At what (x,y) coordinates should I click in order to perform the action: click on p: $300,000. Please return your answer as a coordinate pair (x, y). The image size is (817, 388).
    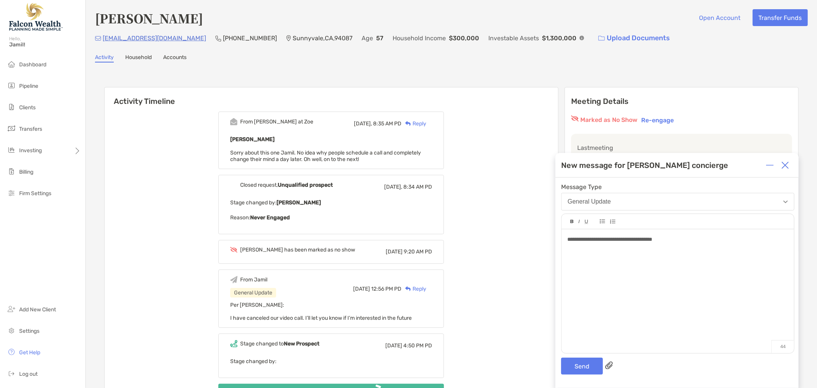
    Looking at the image, I should click on (464, 38).